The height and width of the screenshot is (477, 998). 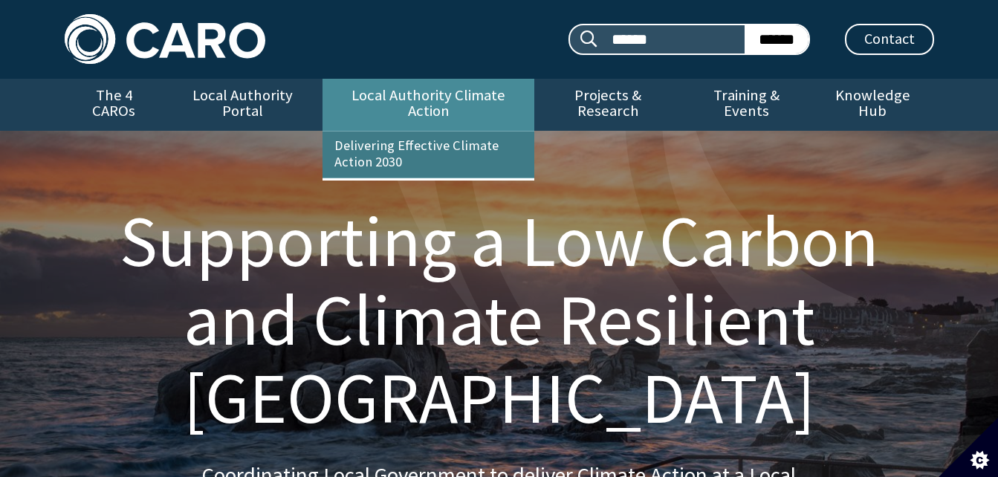 What do you see at coordinates (165, 39) in the screenshot?
I see `img: Caro logo` at bounding box center [165, 39].